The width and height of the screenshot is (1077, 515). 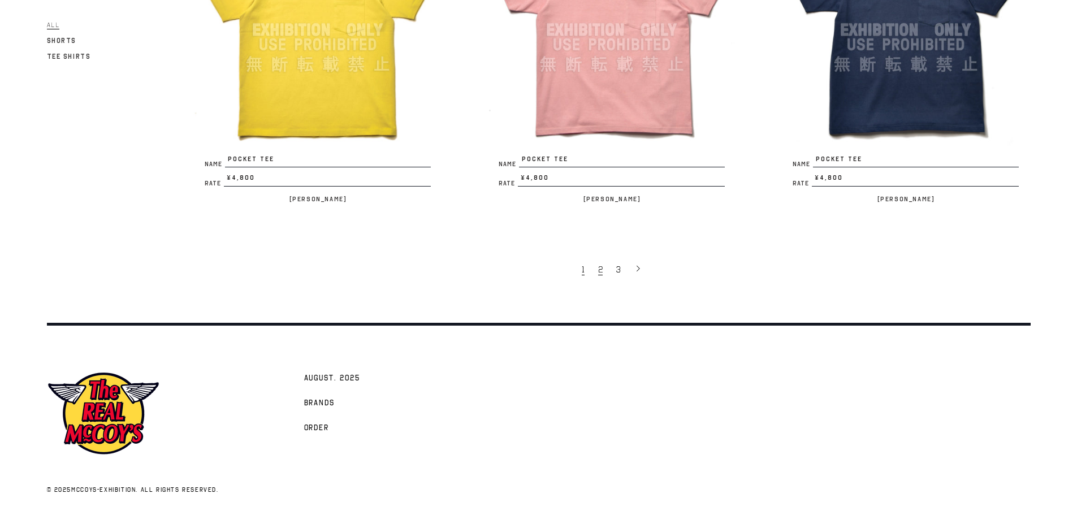 What do you see at coordinates (103, 489) in the screenshot?
I see `a: mccoys-exhibition` at bounding box center [103, 489].